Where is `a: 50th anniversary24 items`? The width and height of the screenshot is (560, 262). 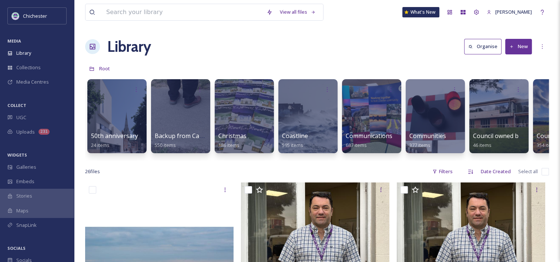 a: 50th anniversary24 items is located at coordinates (114, 140).